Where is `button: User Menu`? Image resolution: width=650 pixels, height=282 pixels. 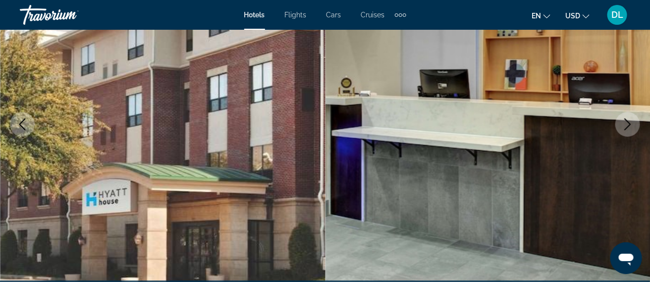 button: User Menu is located at coordinates (617, 15).